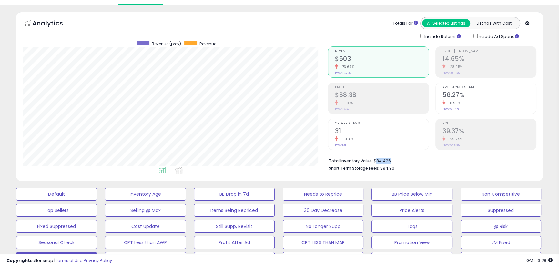 The image size is (559, 267). Describe the element at coordinates (145, 243) in the screenshot. I see `button: CPT Less than AWP` at that location.